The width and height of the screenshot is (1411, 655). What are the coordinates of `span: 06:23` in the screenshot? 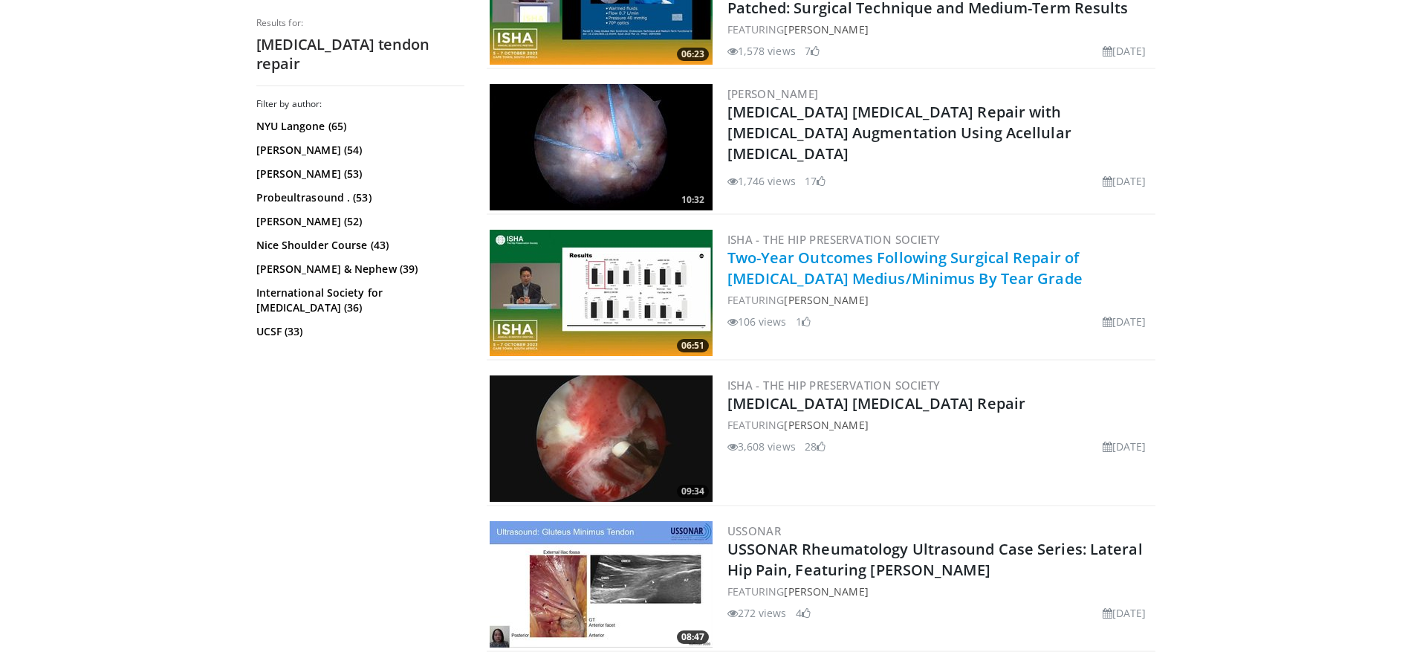 It's located at (693, 54).